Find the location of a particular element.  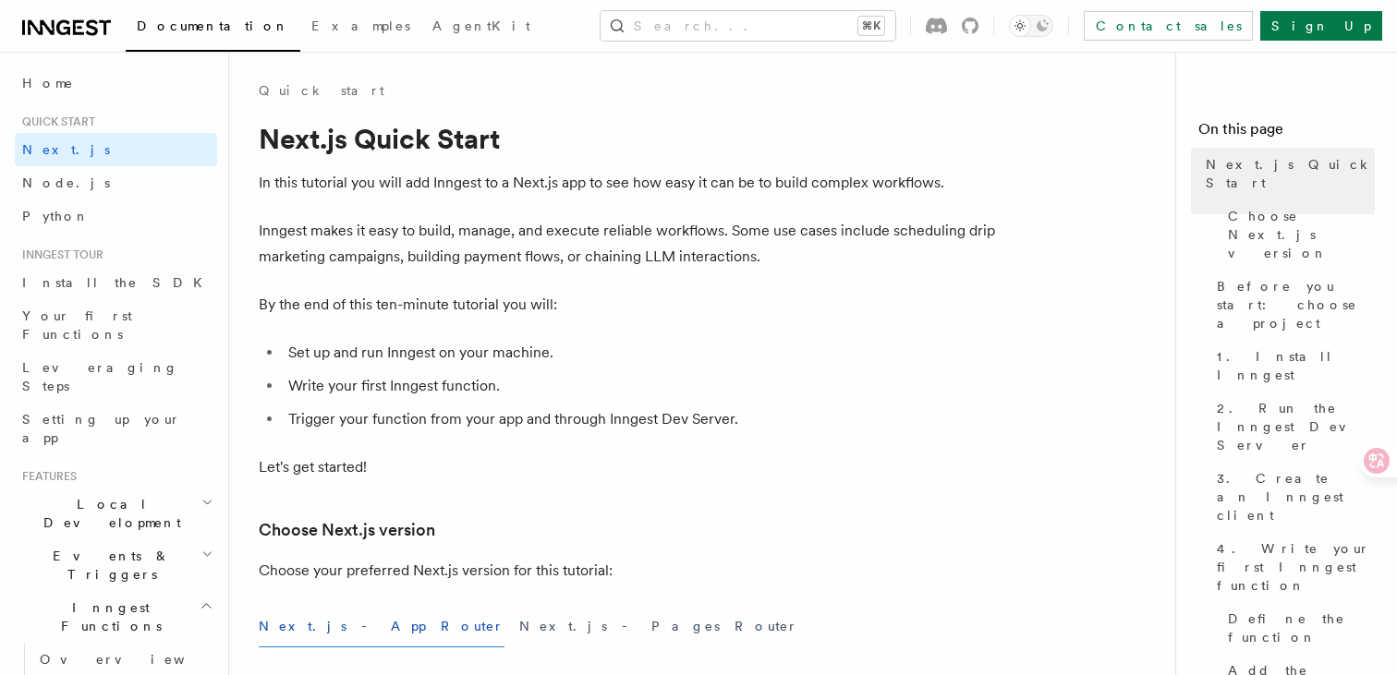

span: Local Development is located at coordinates (108, 514).